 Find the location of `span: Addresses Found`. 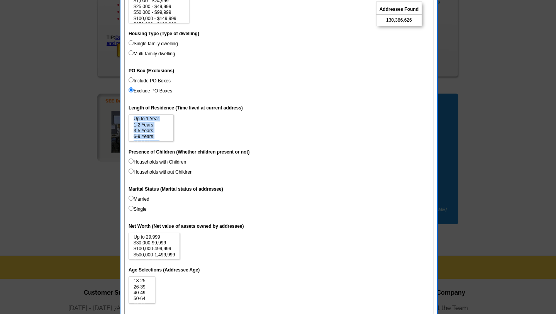

span: Addresses Found is located at coordinates (399, 9).